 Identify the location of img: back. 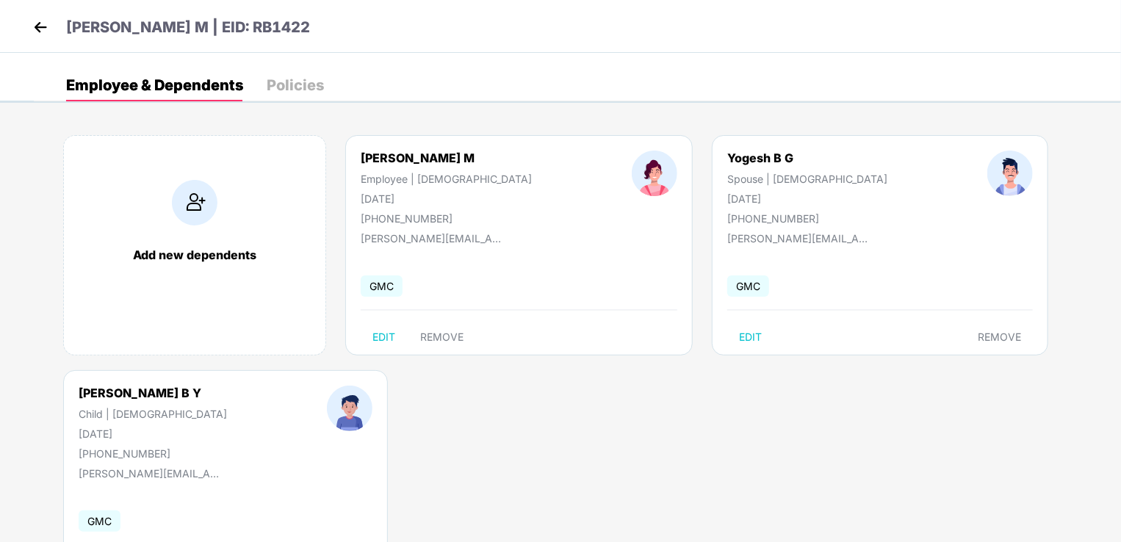
(40, 27).